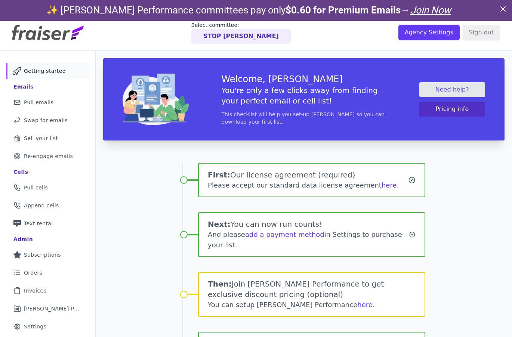  Describe the element at coordinates (24, 87) in the screenshot. I see `div: Emails` at that location.